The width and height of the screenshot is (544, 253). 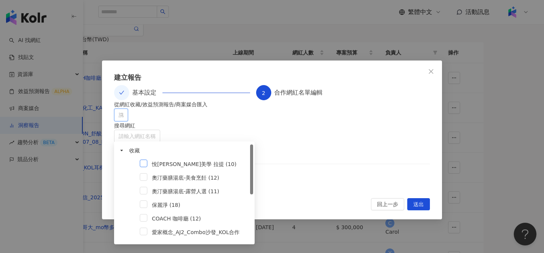 What do you see at coordinates (272, 125) in the screenshot?
I see `div: 搜尋網紅` at bounding box center [272, 125].